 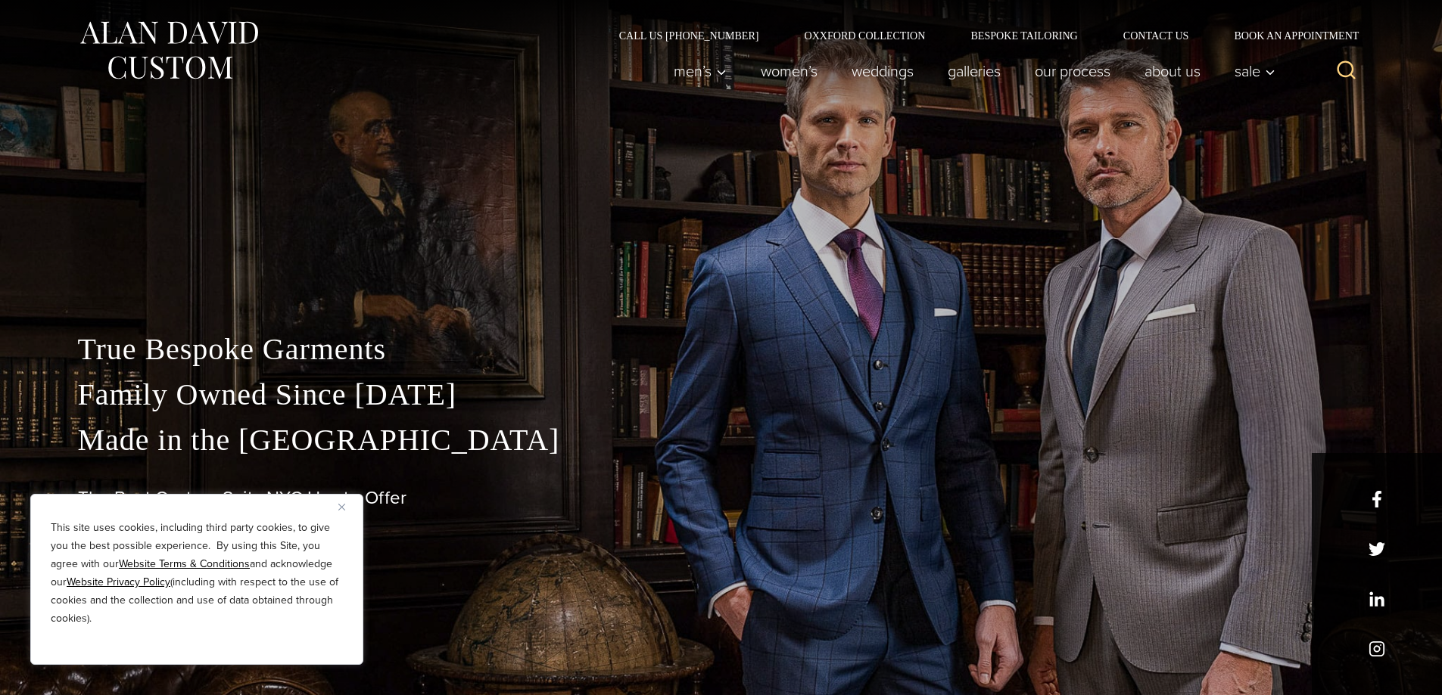 What do you see at coordinates (347, 507) in the screenshot?
I see `button: Close` at bounding box center [347, 507].